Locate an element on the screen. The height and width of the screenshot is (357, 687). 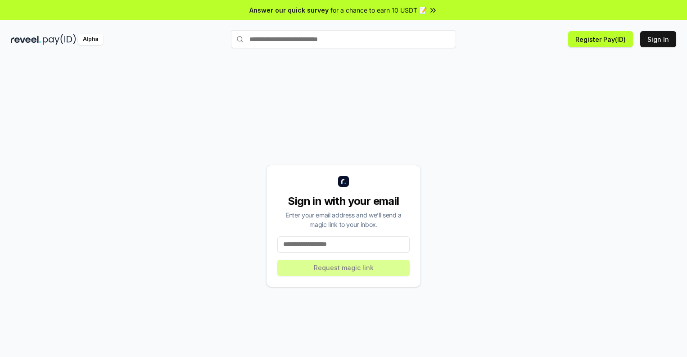
span: for a chance to earn 10 USDT 📝 is located at coordinates (379, 10).